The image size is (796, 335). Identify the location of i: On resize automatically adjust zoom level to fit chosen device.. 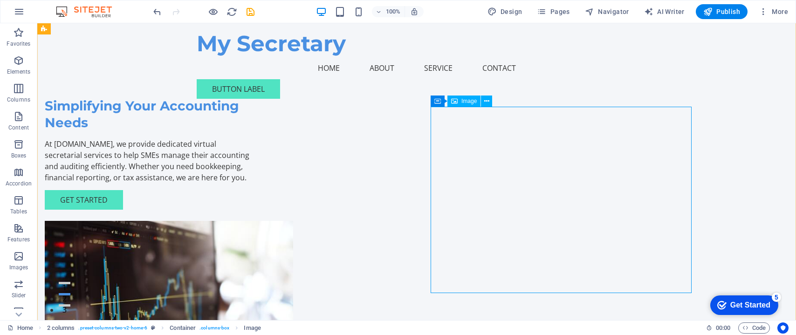
(414, 12).